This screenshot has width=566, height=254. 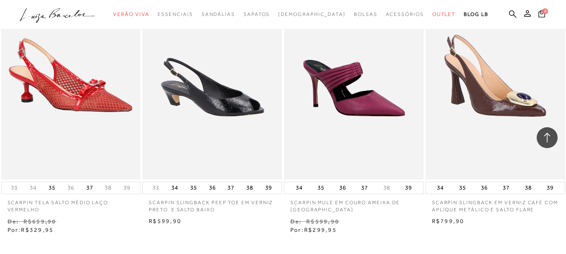 I want to click on span: BLOG LB, so click(x=476, y=14).